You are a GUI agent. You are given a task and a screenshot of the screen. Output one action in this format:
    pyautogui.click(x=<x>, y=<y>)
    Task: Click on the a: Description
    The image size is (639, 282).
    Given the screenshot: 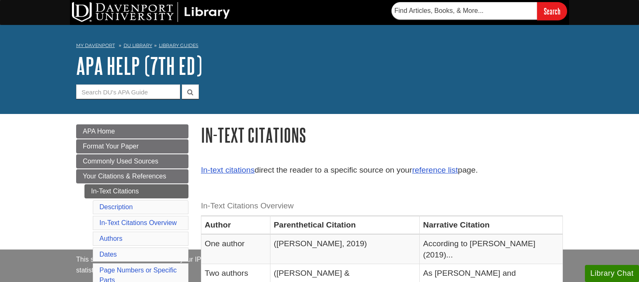 What is the action you would take?
    pyautogui.click(x=116, y=207)
    